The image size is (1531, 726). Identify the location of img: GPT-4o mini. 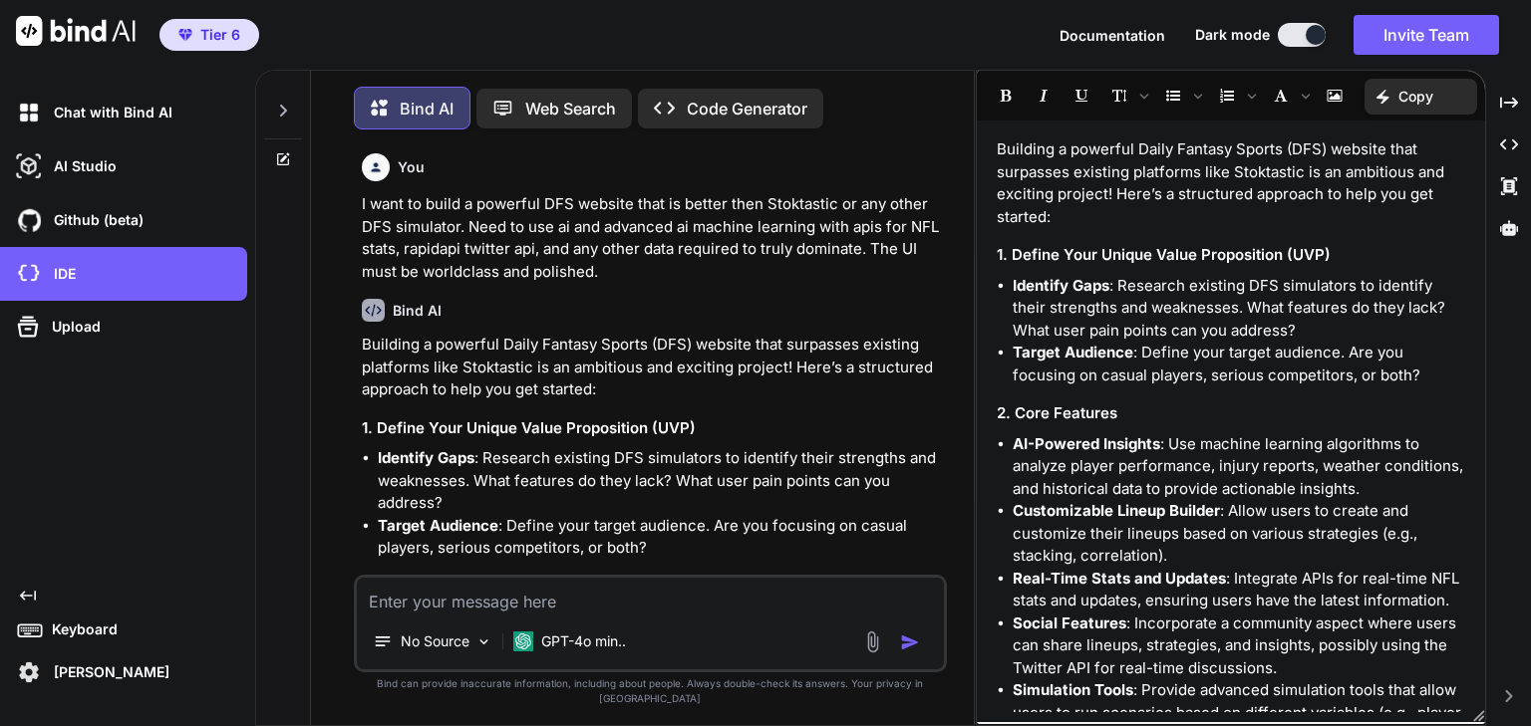
(523, 642).